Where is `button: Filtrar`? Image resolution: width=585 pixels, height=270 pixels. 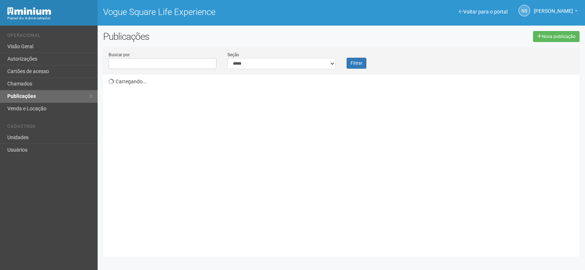 button: Filtrar is located at coordinates (356, 63).